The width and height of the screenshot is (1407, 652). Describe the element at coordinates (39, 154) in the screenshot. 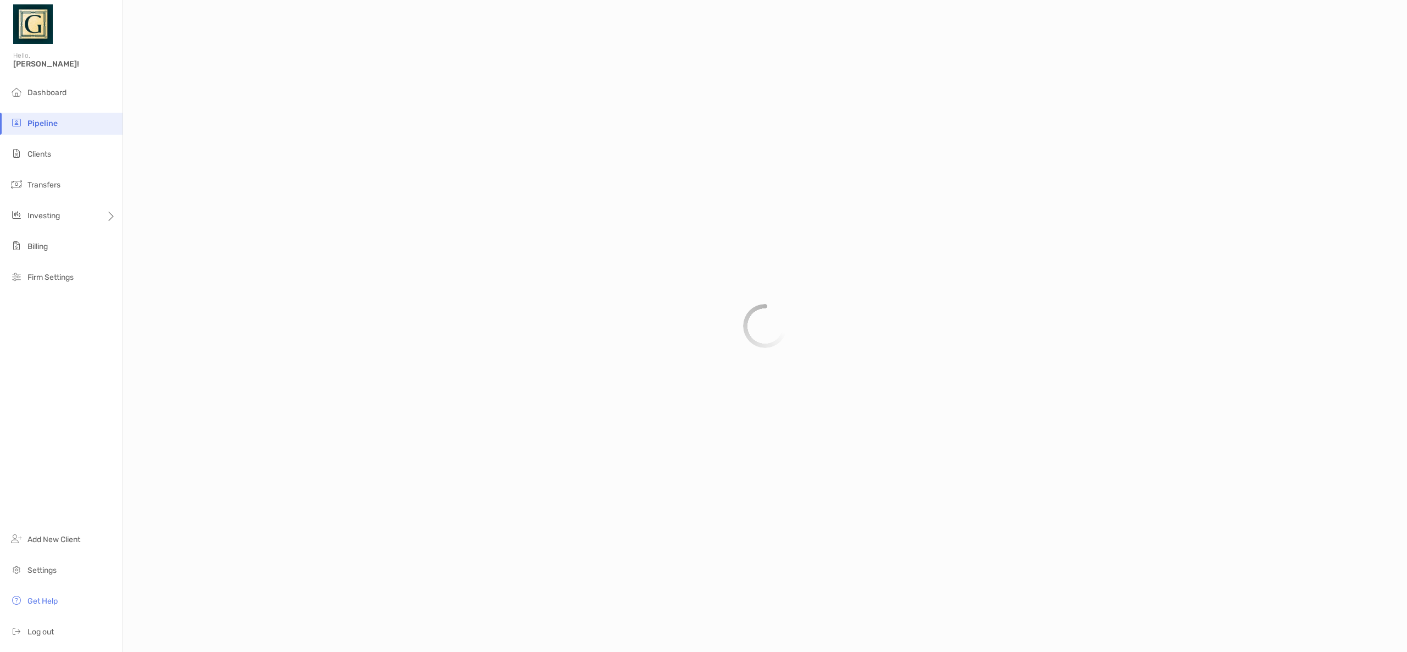

I see `span: Clients` at that location.